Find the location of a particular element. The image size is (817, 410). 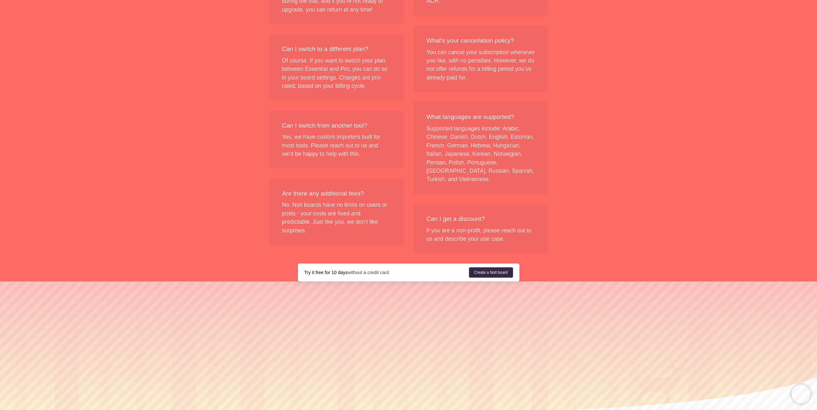

div: Of course. If you want to switch your plan between Essential and Pro, you can do so in your board... is located at coordinates (336, 67).